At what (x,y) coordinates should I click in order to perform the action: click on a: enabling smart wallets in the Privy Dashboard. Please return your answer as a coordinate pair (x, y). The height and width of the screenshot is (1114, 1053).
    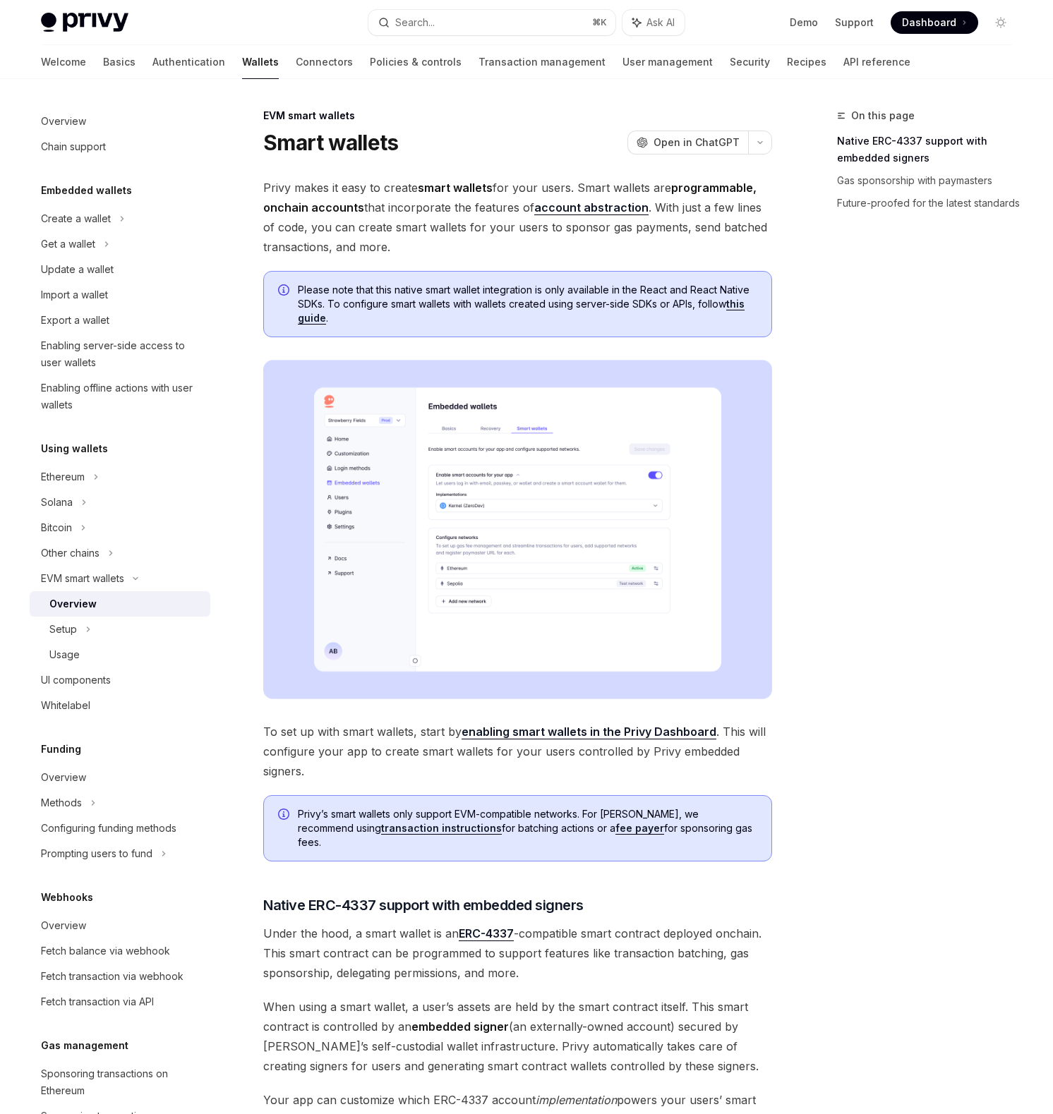
    Looking at the image, I should click on (589, 732).